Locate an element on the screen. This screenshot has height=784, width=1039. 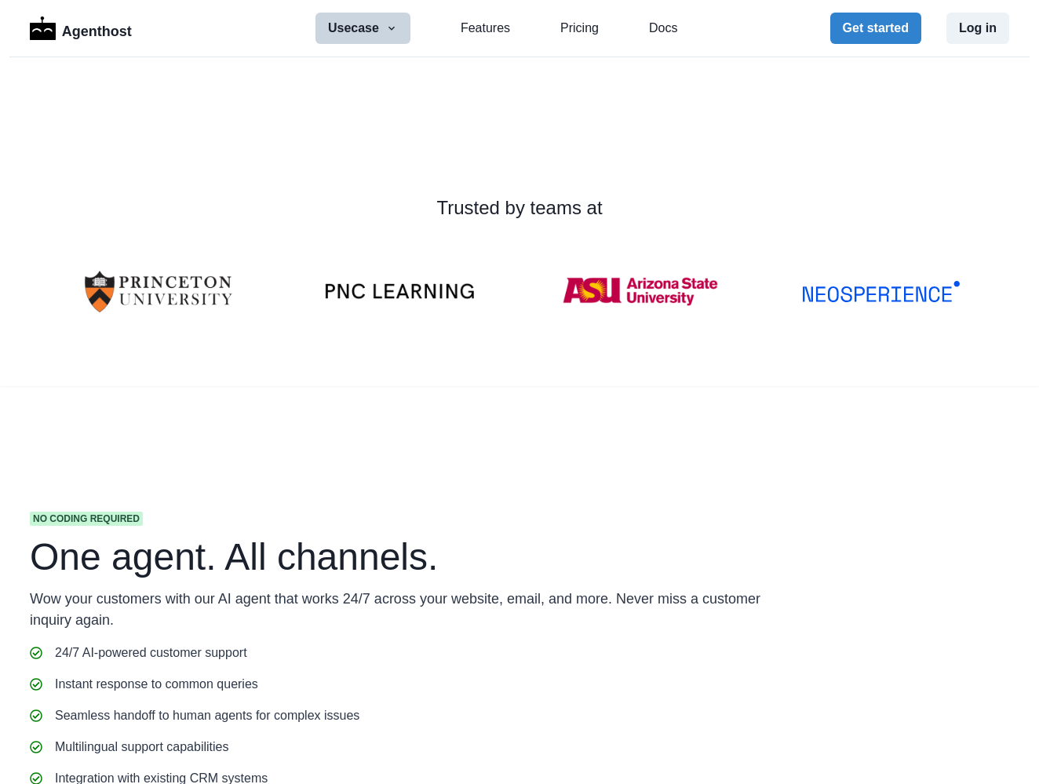
button: Sales is located at coordinates (386, 135).